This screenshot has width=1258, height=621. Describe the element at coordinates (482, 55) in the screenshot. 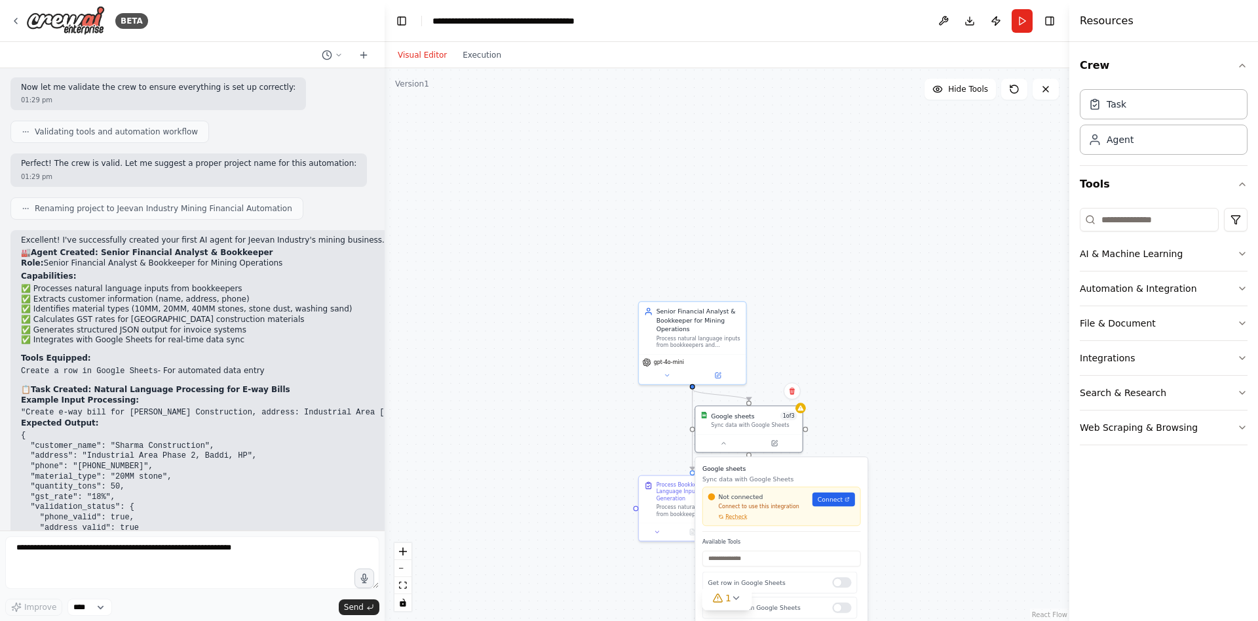

I see `button: Execution` at that location.